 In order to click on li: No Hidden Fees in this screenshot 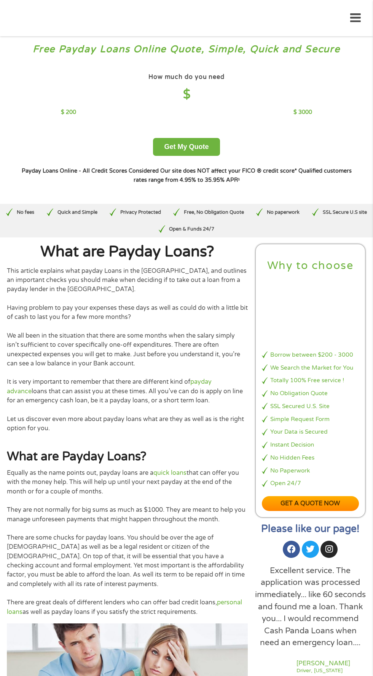, I will do `click(311, 458)`.